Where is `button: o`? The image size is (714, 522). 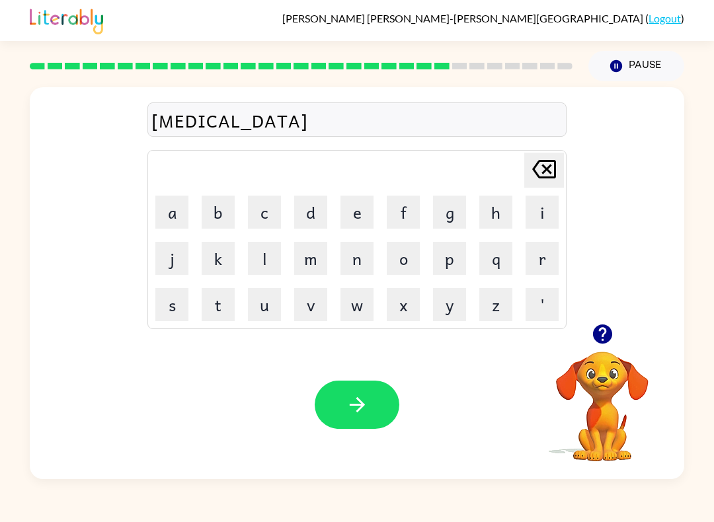
button: o is located at coordinates (403, 259).